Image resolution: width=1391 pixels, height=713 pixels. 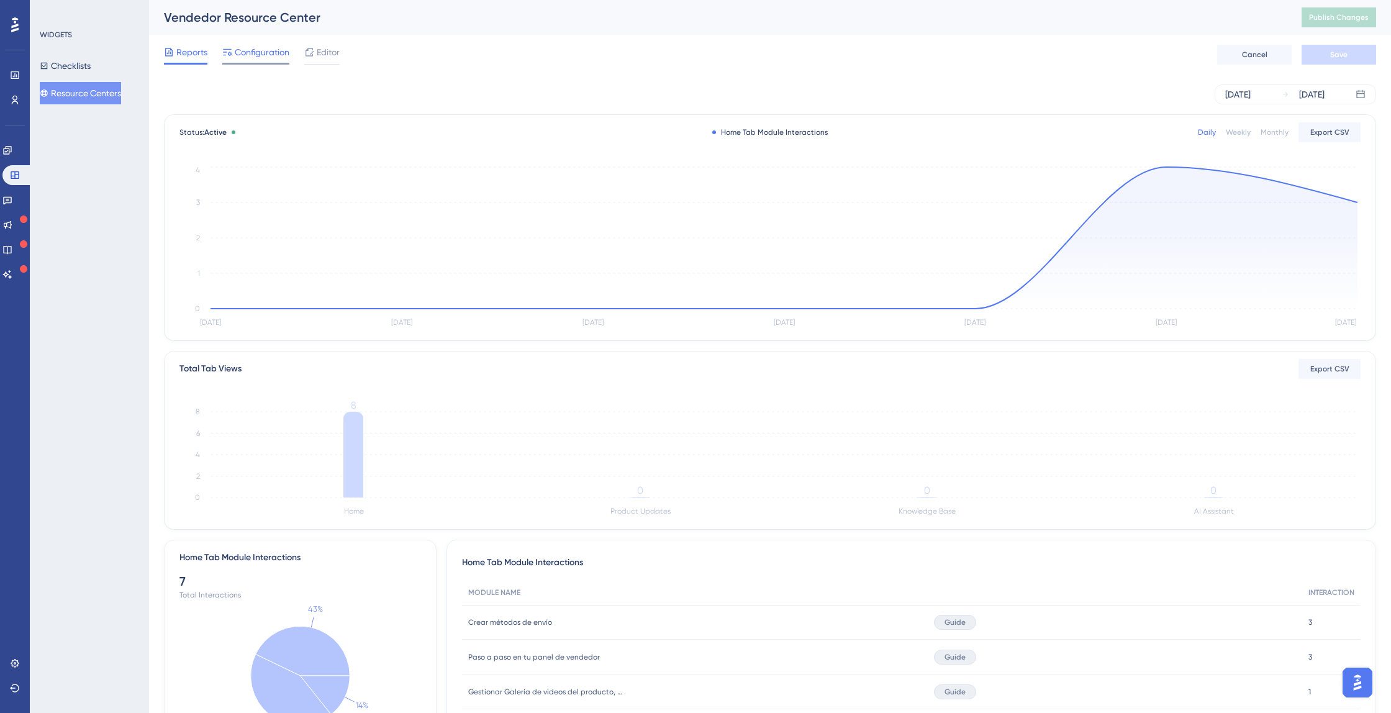 I want to click on span: Status:, so click(x=203, y=132).